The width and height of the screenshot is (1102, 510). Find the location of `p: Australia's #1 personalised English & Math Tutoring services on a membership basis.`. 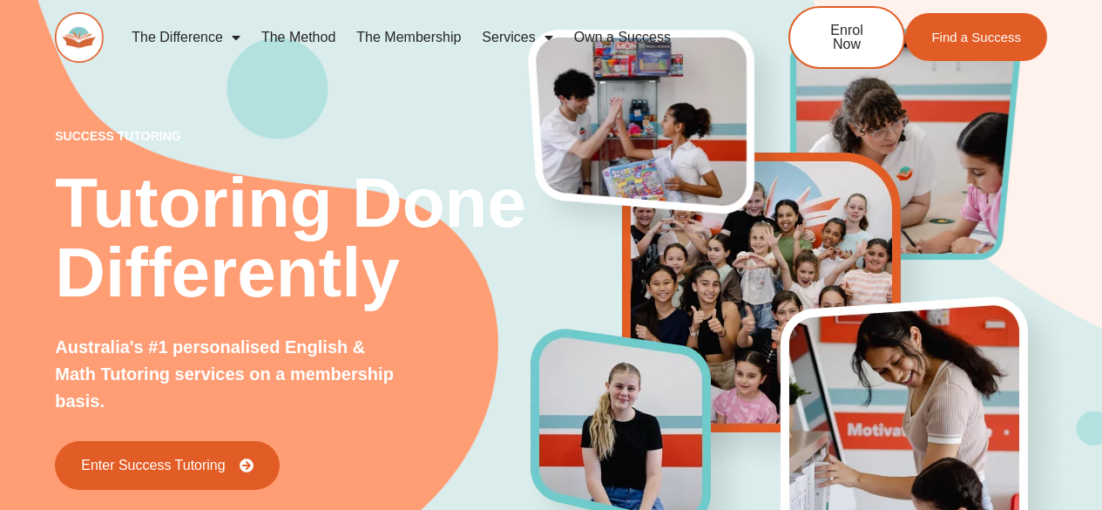

p: Australia's #1 personalised English & Math Tutoring services on a membership basis. is located at coordinates (228, 374).